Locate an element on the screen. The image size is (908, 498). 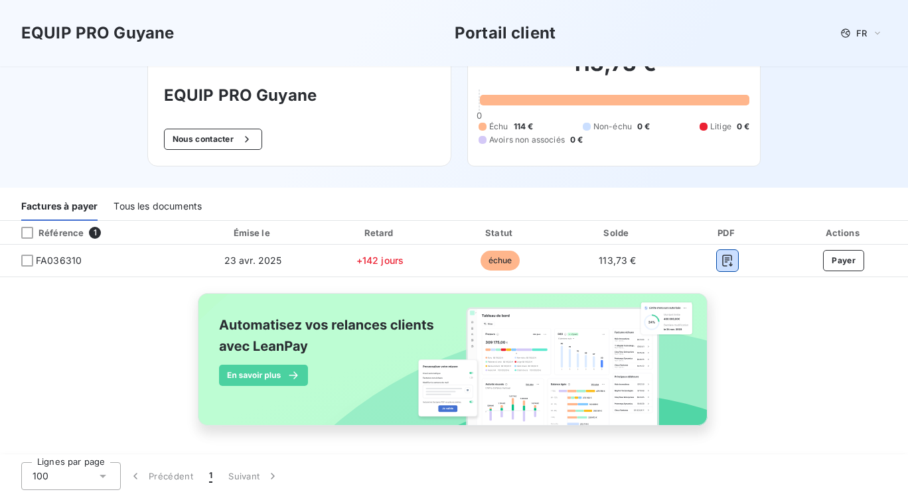
span: Non-échu is located at coordinates (612, 127).